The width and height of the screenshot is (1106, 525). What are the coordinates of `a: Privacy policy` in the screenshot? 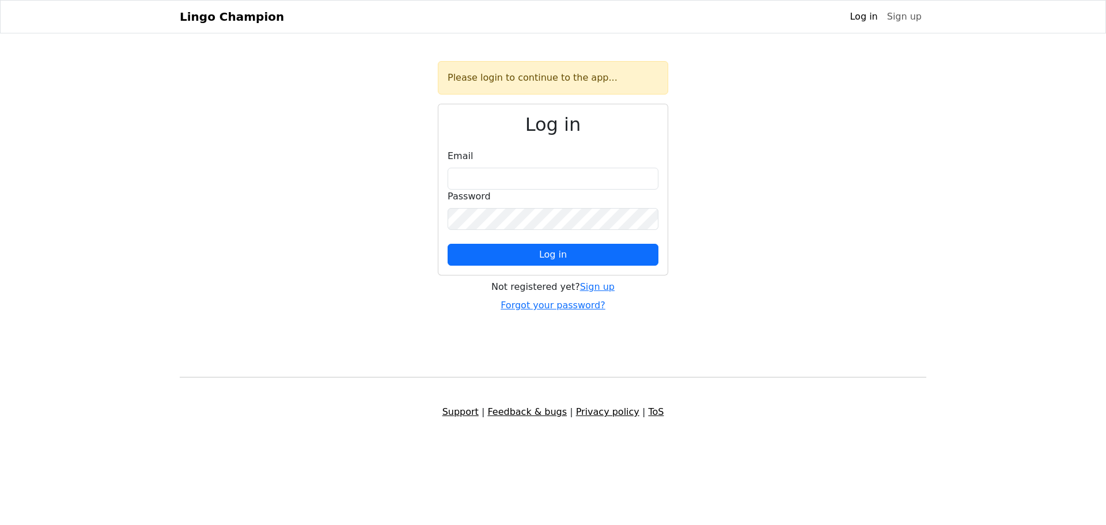 It's located at (608, 411).